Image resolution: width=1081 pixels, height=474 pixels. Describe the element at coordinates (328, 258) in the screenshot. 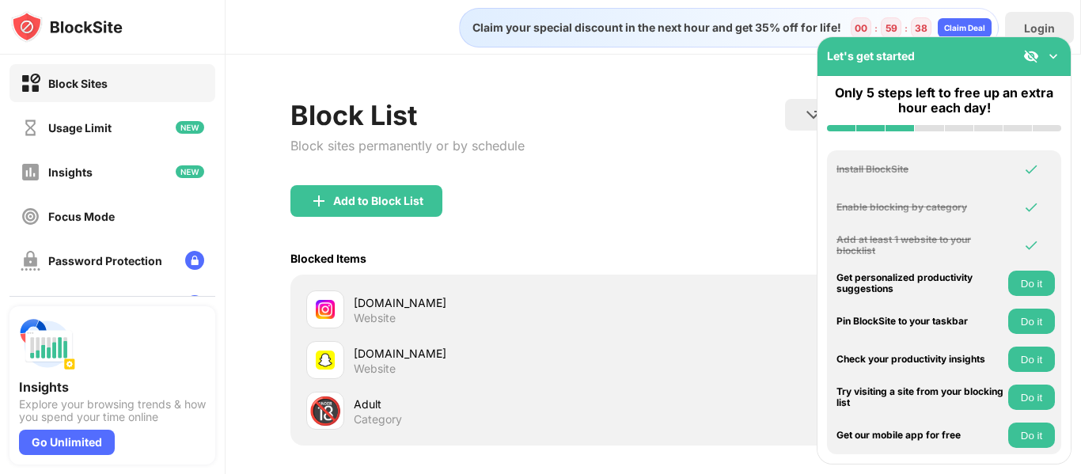

I see `div: Blocked Items` at that location.